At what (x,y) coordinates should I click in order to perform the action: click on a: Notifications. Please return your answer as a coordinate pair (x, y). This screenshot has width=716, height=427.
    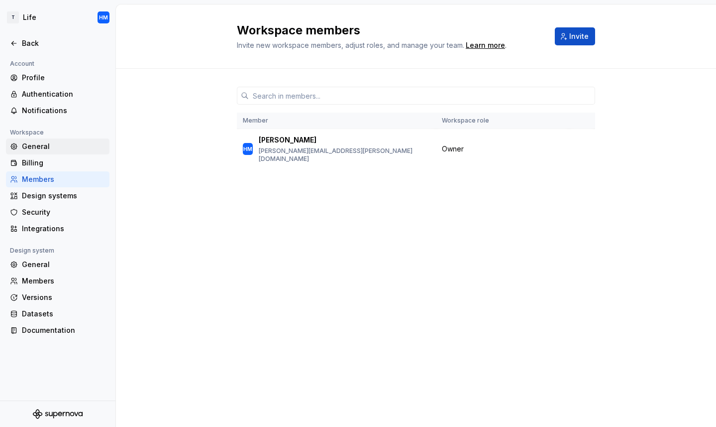
    Looking at the image, I should click on (58, 111).